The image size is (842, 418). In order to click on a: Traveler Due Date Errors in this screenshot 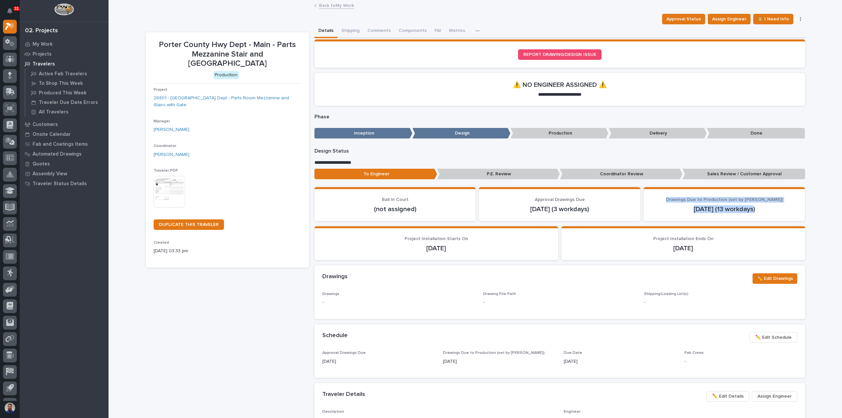, I will do `click(67, 102)`.